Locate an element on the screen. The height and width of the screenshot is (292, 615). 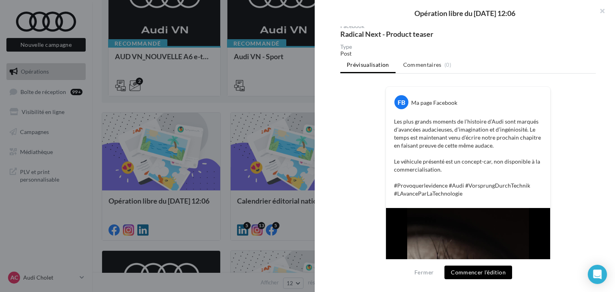
button: Fermer is located at coordinates (424, 273).